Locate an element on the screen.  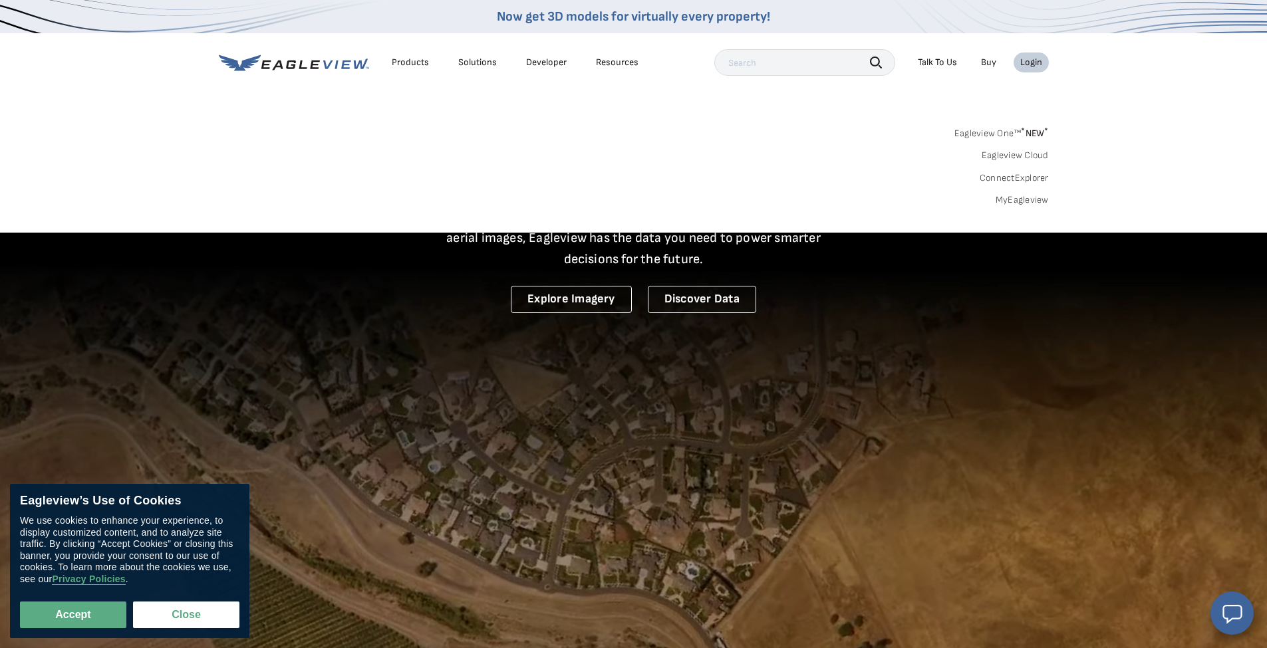
a: Explore Imagery is located at coordinates (571, 299).